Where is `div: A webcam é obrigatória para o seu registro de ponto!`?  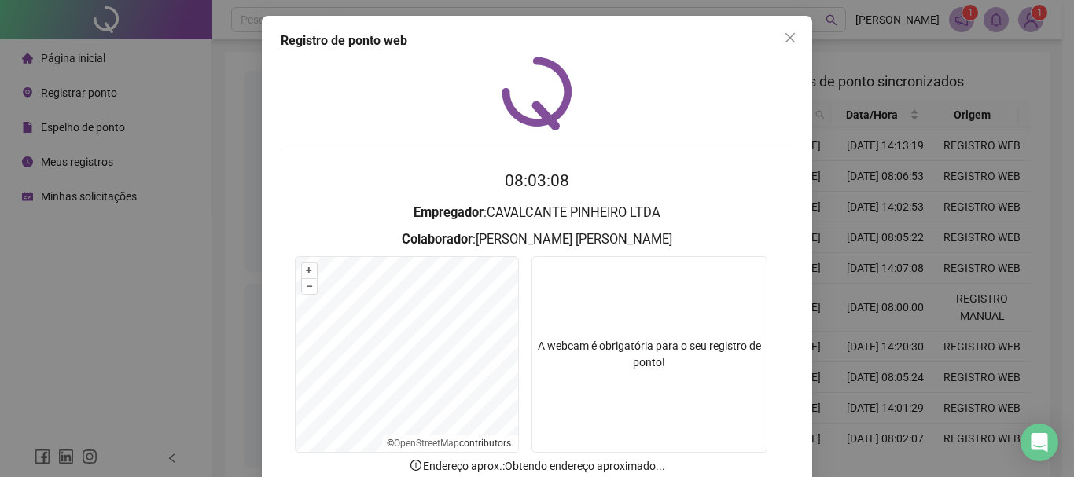
div: A webcam é obrigatória para o seu registro de ponto! is located at coordinates (649, 355).